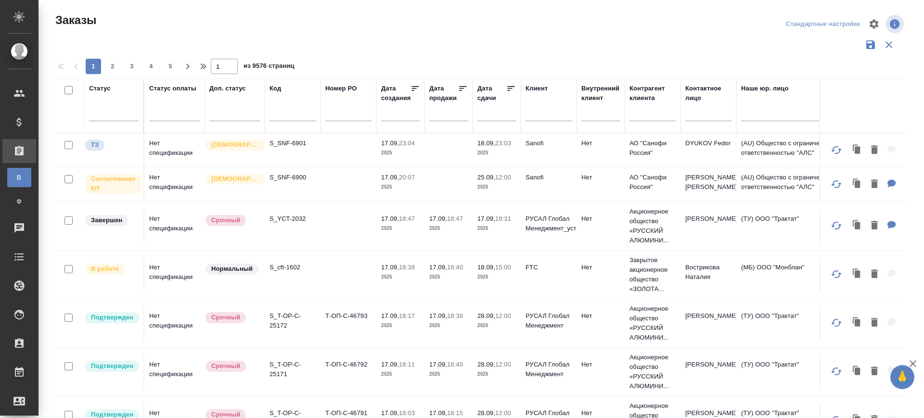 The image size is (924, 418). What do you see at coordinates (407, 177) in the screenshot?
I see `p: 20:07` at bounding box center [407, 177].